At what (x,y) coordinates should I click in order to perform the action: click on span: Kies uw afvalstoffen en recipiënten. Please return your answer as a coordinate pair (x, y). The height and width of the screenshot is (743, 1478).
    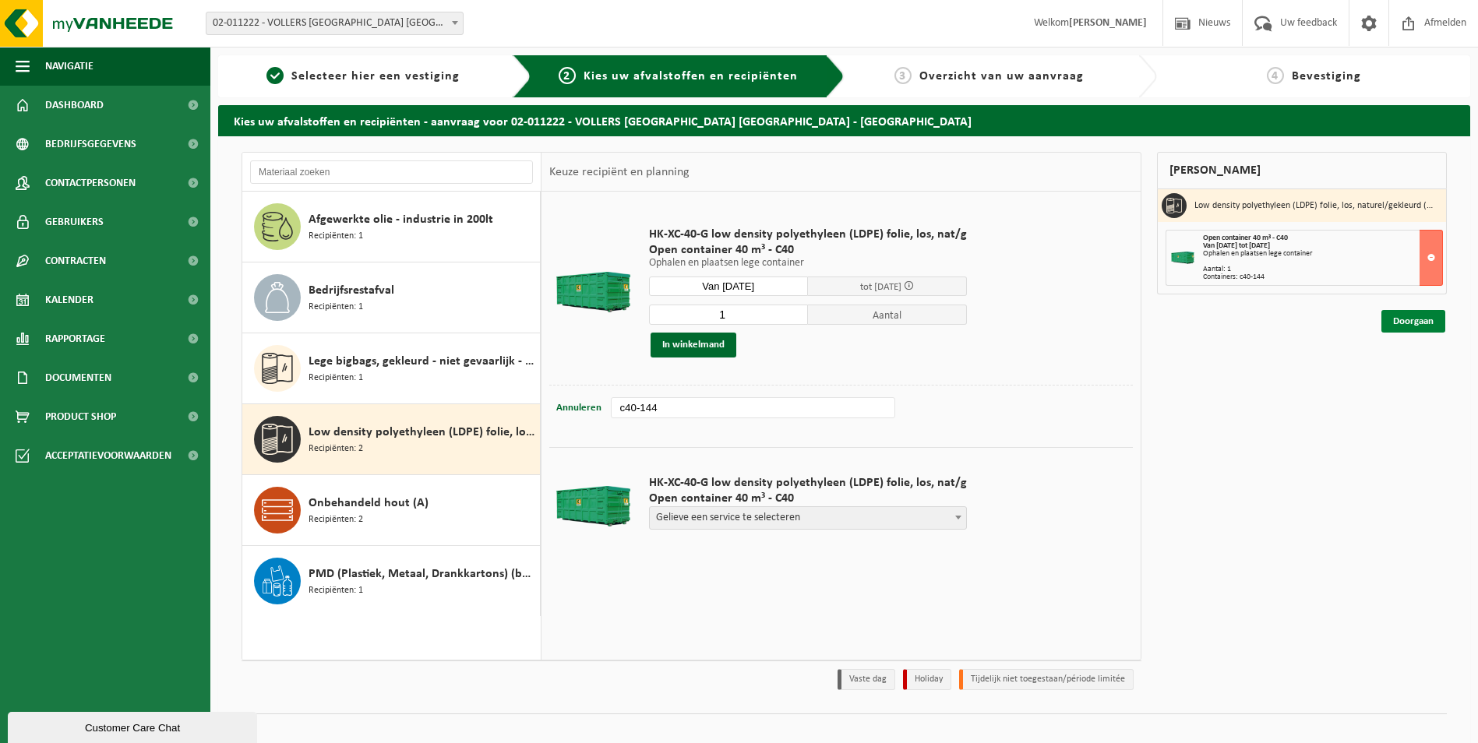
    Looking at the image, I should click on (690, 76).